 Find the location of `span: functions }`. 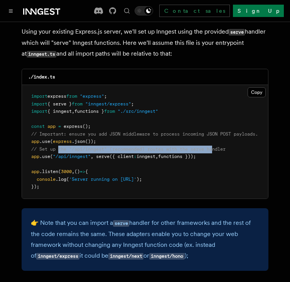

span: functions } is located at coordinates (89, 111).